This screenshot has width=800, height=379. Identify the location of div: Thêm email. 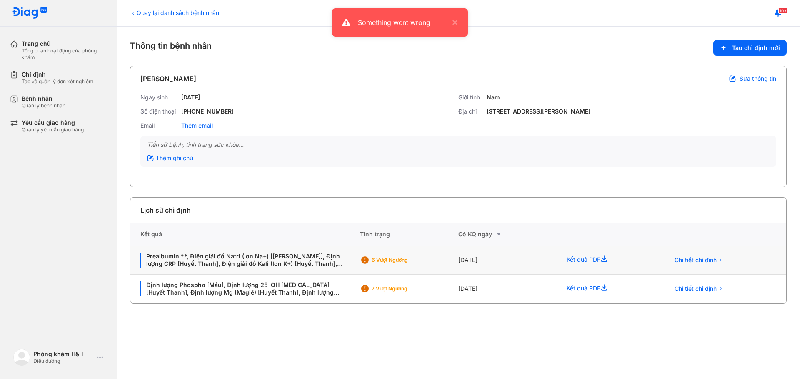
(197, 126).